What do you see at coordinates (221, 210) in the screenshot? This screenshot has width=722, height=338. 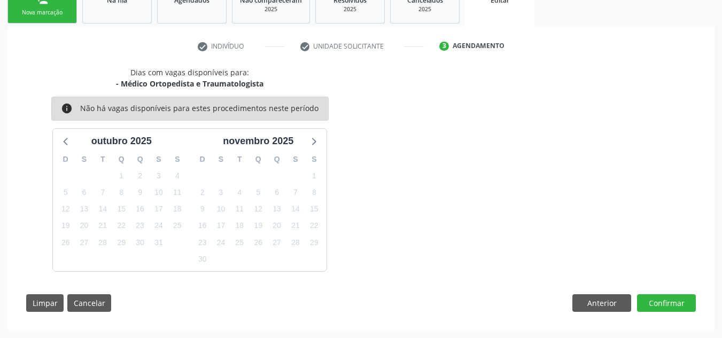 I see `span: segunda-feira, 10 de novembro de 2025` at bounding box center [221, 210].